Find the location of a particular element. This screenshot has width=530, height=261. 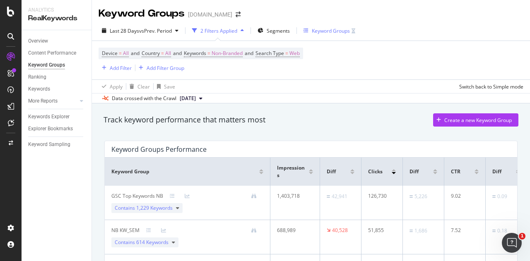

button: Keyword Groups is located at coordinates (329, 31).